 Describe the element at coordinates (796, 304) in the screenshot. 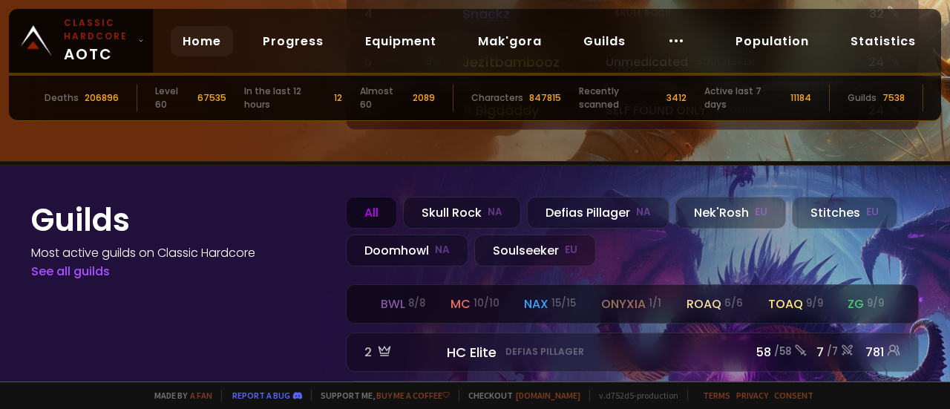

I see `div: toaq` at that location.